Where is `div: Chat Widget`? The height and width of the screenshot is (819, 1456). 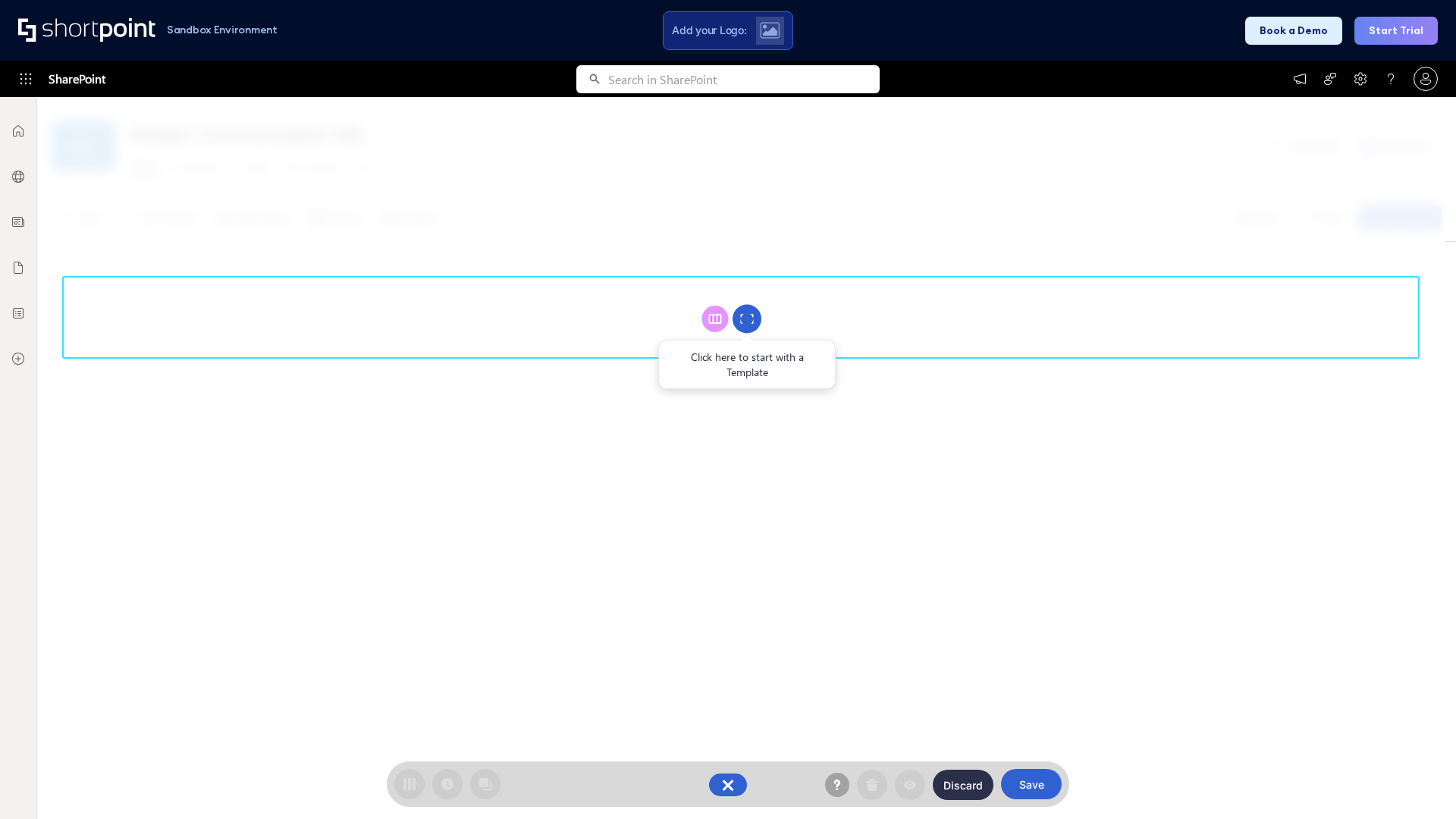 div: Chat Widget is located at coordinates (1418, 783).